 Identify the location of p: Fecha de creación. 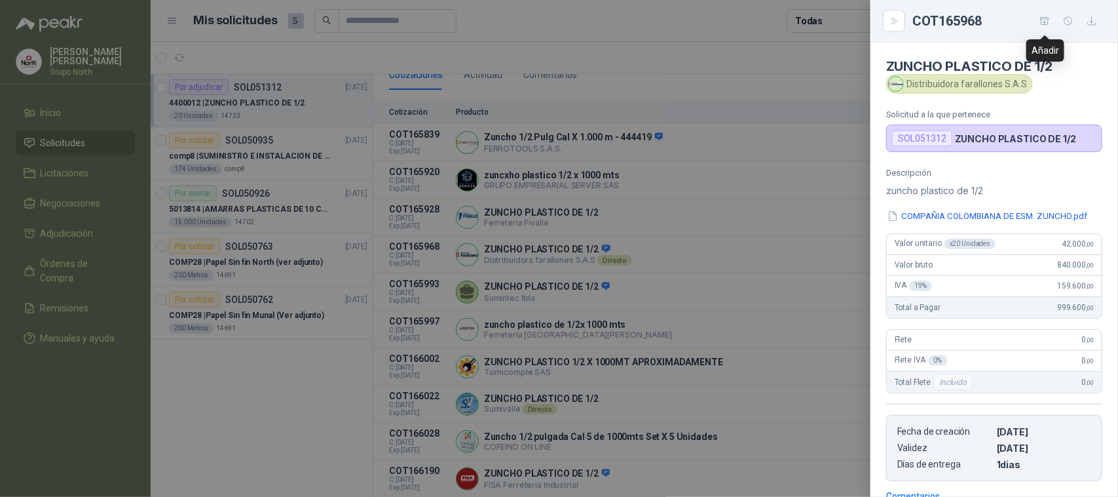
(945, 431).